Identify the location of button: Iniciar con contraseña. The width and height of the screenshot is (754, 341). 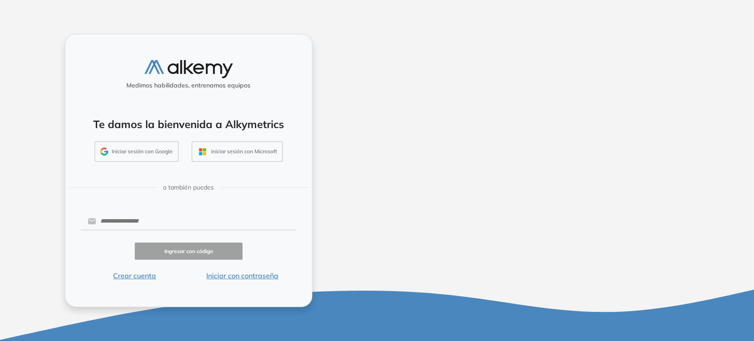
(243, 276).